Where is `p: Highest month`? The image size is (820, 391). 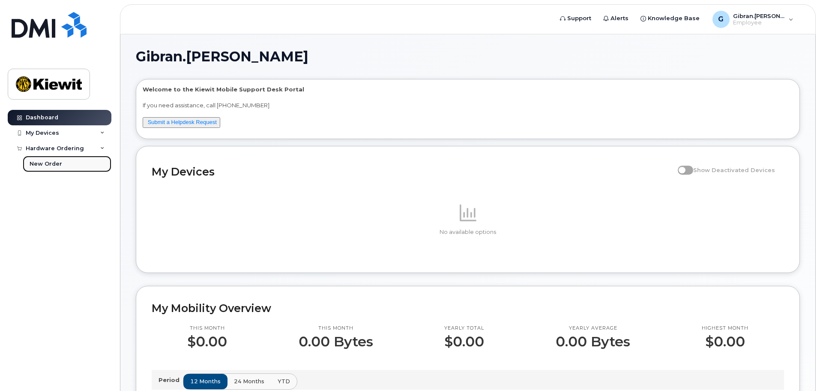
p: Highest month is located at coordinates (725, 328).